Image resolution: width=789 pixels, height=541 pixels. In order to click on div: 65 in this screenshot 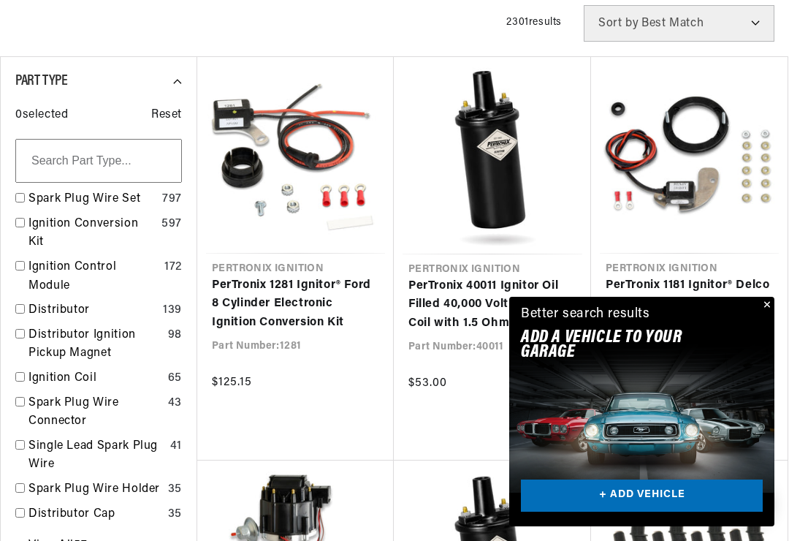, I will do `click(175, 379)`.